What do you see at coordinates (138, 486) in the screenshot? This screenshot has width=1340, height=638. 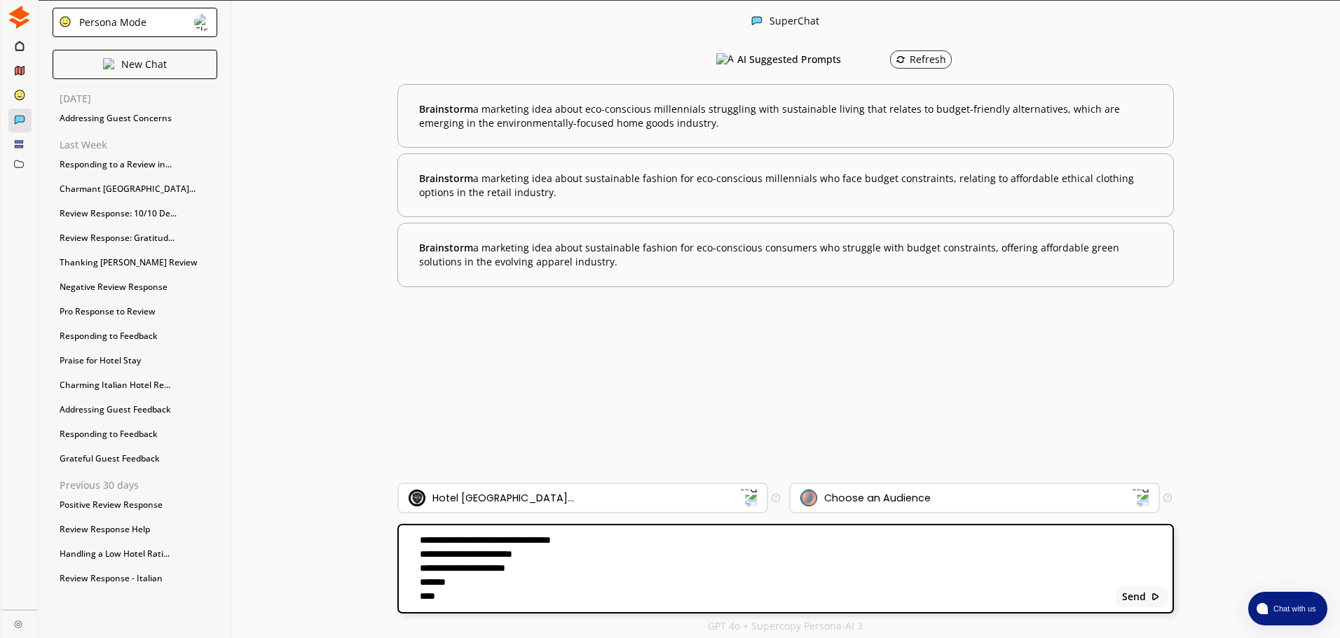 I see `p: Previous 30 days` at bounding box center [138, 486].